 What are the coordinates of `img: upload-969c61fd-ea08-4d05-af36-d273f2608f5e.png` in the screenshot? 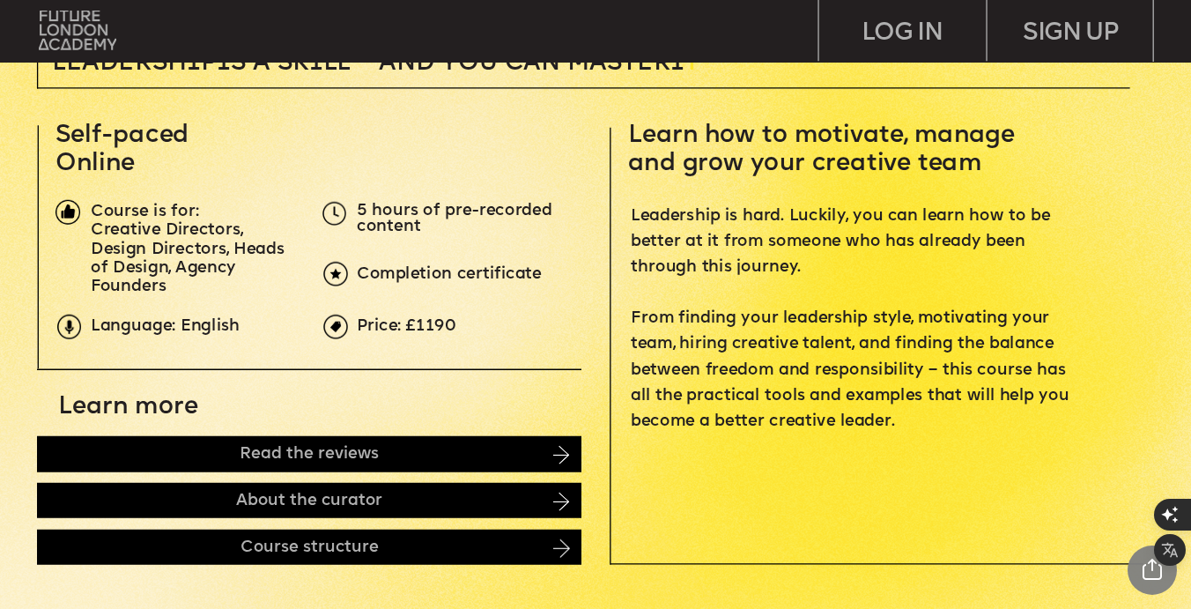 It's located at (336, 327).